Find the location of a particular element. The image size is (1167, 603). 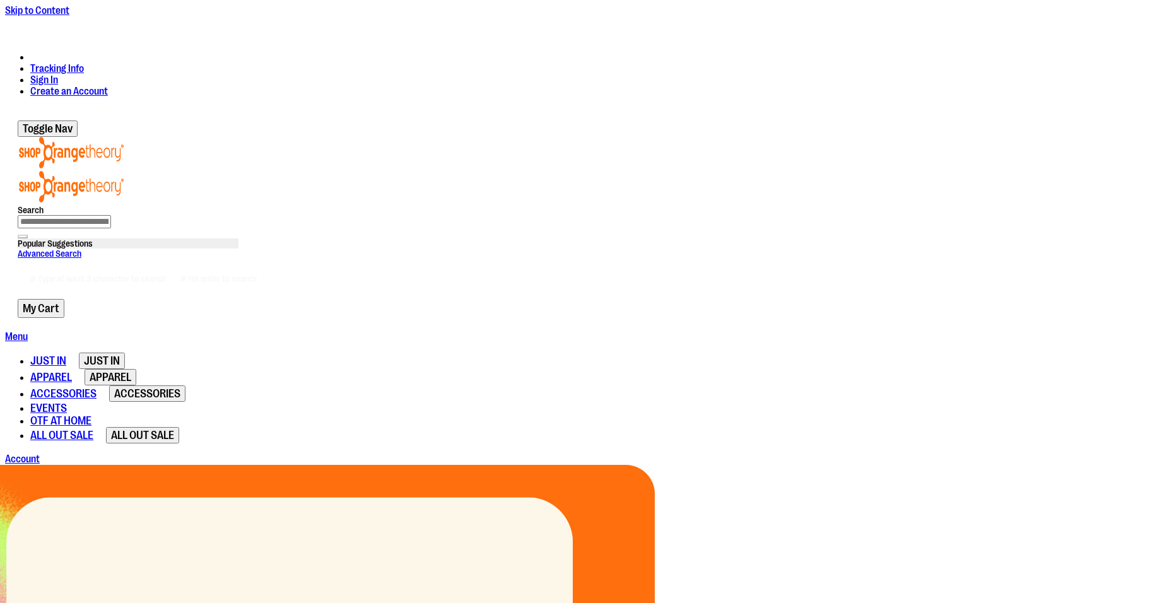

span: Skip to Content is located at coordinates (37, 11).